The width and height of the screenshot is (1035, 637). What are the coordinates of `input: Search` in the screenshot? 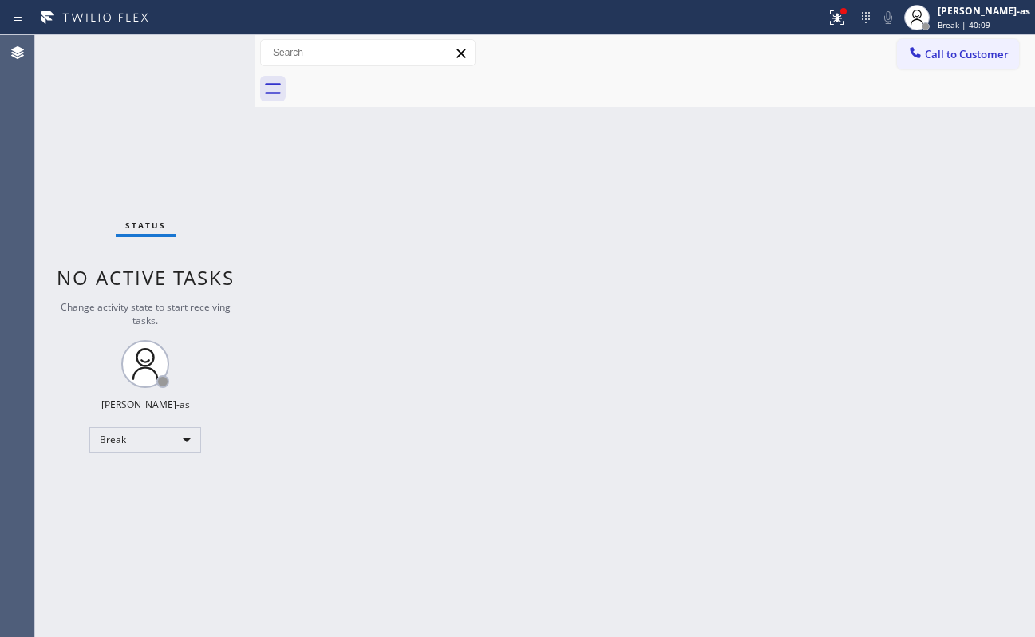 It's located at (368, 53).